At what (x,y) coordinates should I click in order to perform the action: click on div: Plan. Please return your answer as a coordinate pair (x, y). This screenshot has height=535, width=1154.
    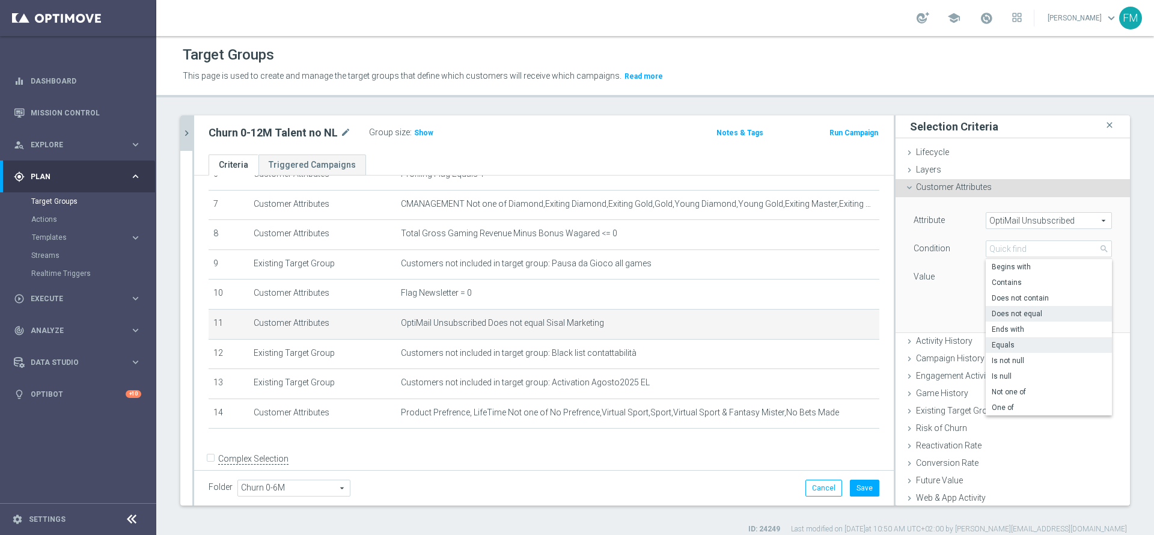
    Looking at the image, I should click on (72, 177).